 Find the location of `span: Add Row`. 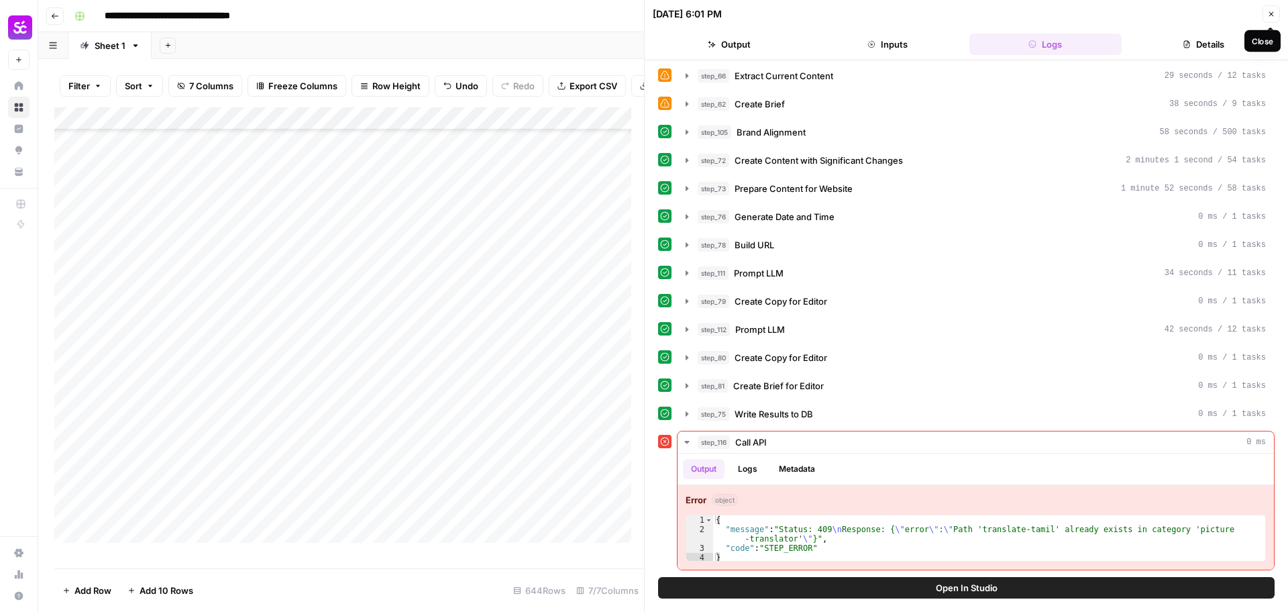

span: Add Row is located at coordinates (93, 590).